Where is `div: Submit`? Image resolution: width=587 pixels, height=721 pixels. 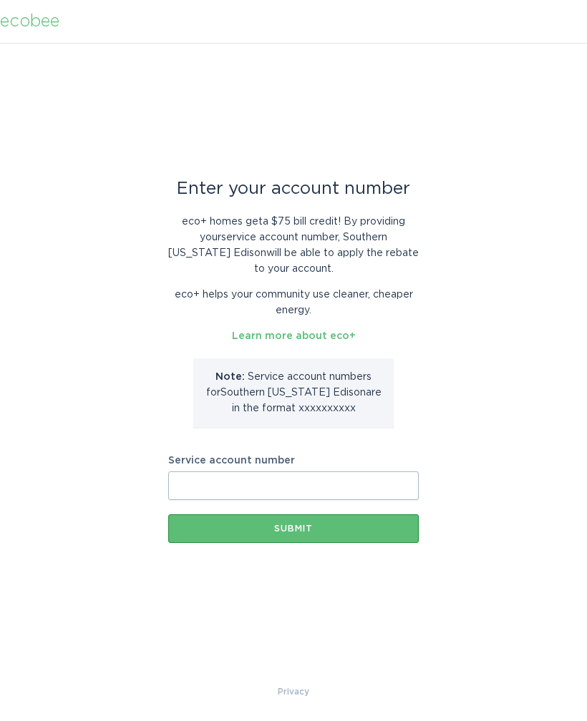 div: Submit is located at coordinates (293, 529).